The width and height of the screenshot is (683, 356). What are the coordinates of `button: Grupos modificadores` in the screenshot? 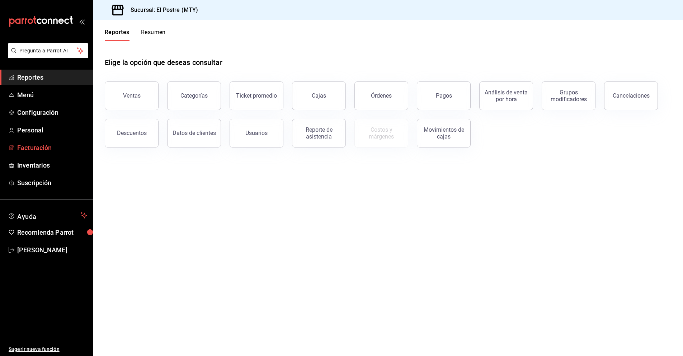 It's located at (569, 96).